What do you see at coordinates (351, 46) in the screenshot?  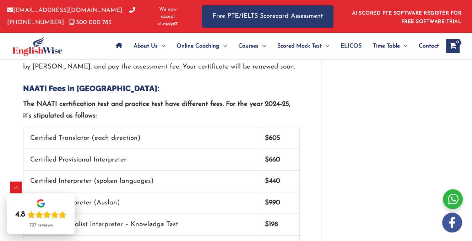 I see `span: ELICOS` at bounding box center [351, 46].